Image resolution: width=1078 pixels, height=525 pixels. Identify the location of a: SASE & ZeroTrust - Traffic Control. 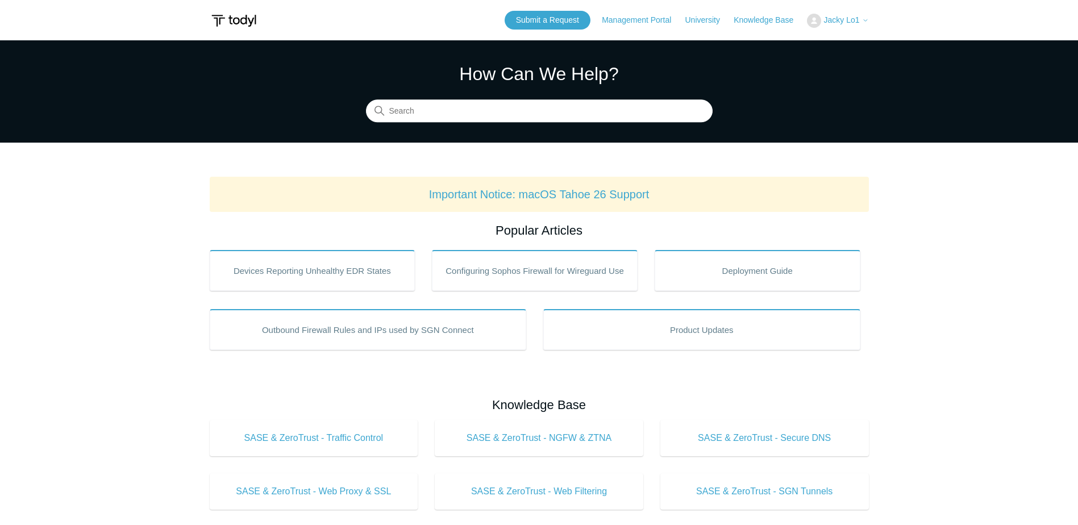
(314, 438).